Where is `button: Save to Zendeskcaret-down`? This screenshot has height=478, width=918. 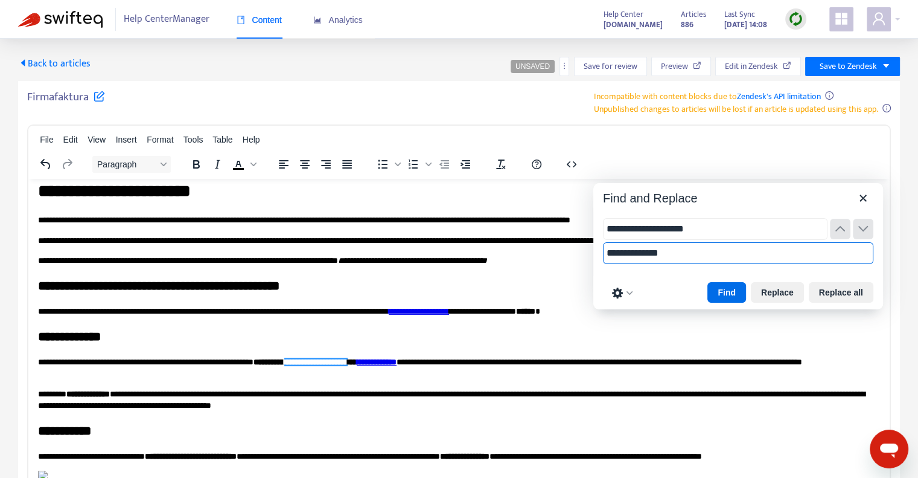 button: Save to Zendeskcaret-down is located at coordinates (853, 66).